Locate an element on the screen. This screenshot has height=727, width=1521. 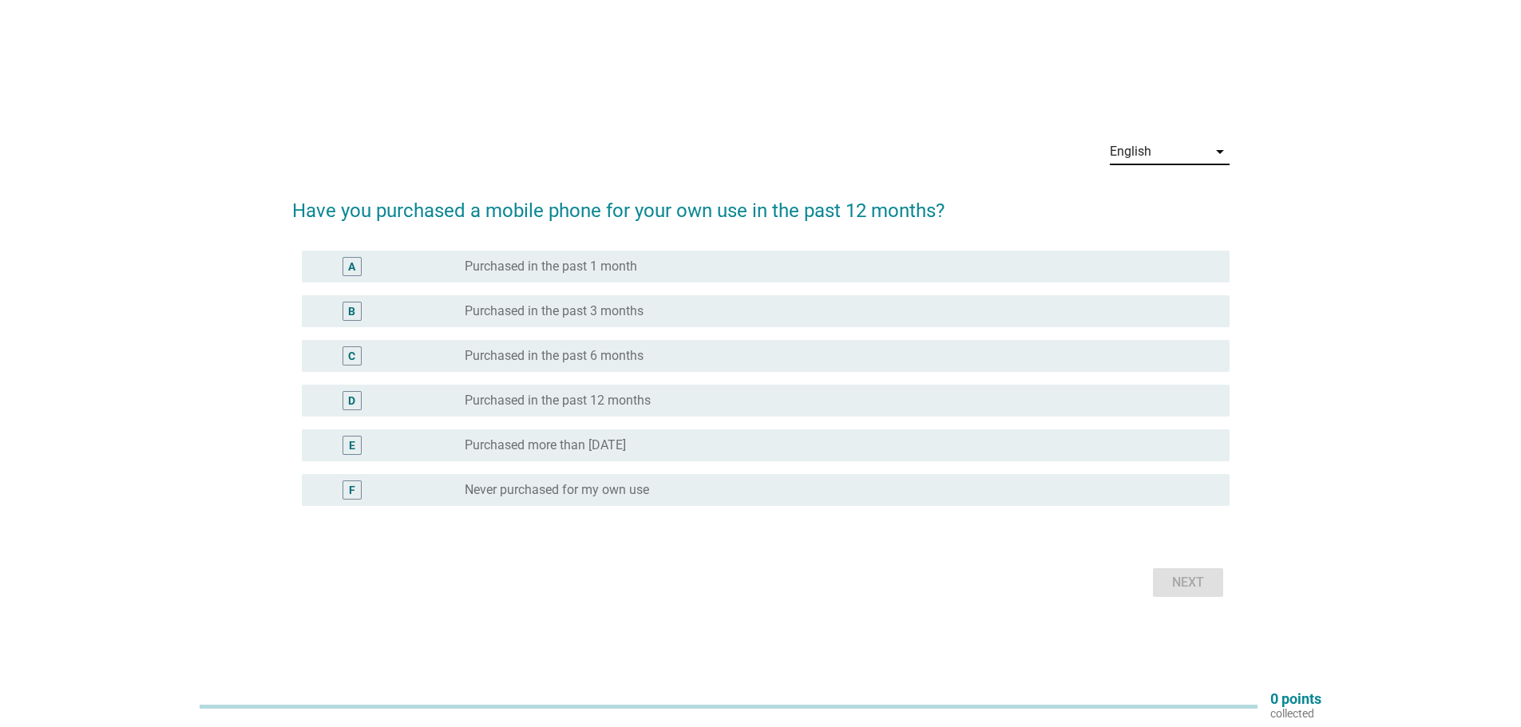
label: Purchased in the past 6 months is located at coordinates (554, 356).